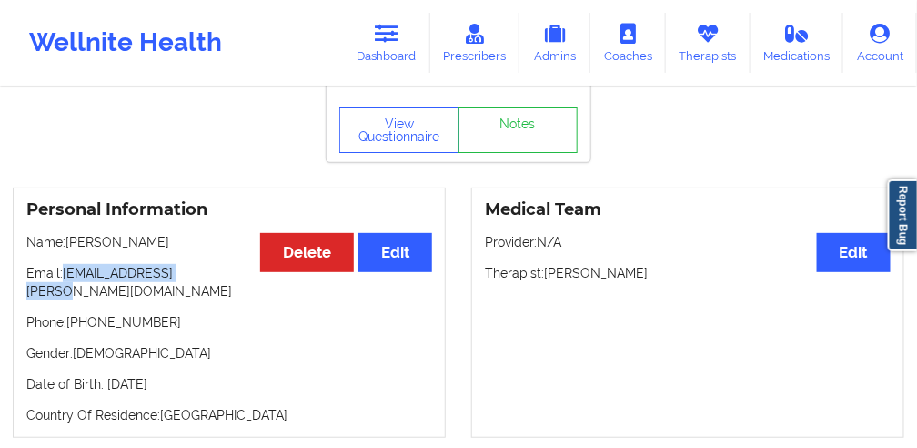 The image size is (917, 448). Describe the element at coordinates (400, 130) in the screenshot. I see `button: View Questionnaire` at that location.